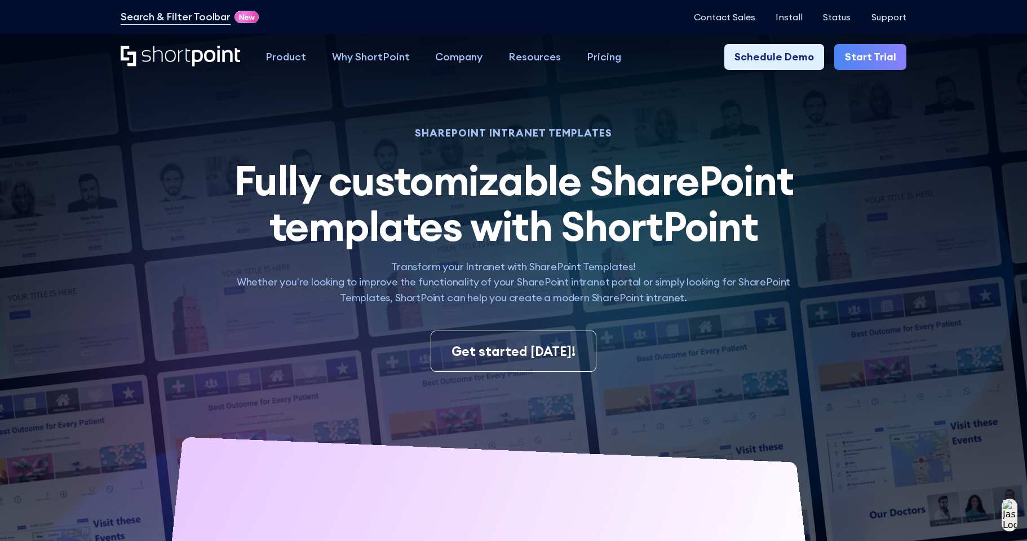  I want to click on div: Product, so click(286, 56).